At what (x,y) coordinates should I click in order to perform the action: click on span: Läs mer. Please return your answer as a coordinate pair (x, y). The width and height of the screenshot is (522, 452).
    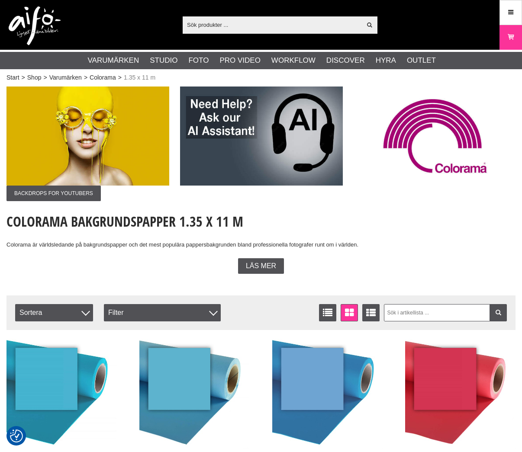
    Looking at the image, I should click on (261, 266).